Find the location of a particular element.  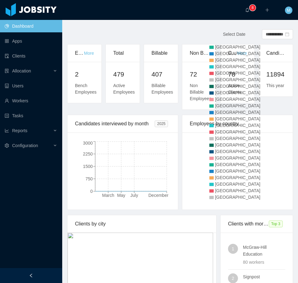

i: icon: setting is located at coordinates (7, 145).